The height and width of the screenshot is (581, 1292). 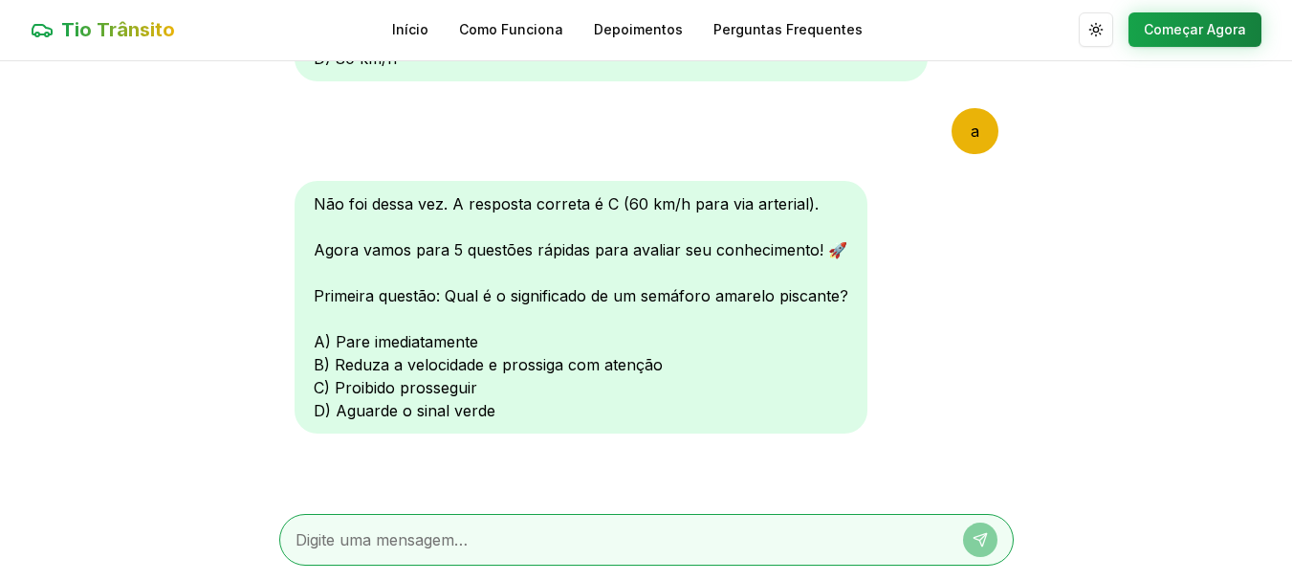 I want to click on button: Começar Agora, so click(x=1195, y=30).